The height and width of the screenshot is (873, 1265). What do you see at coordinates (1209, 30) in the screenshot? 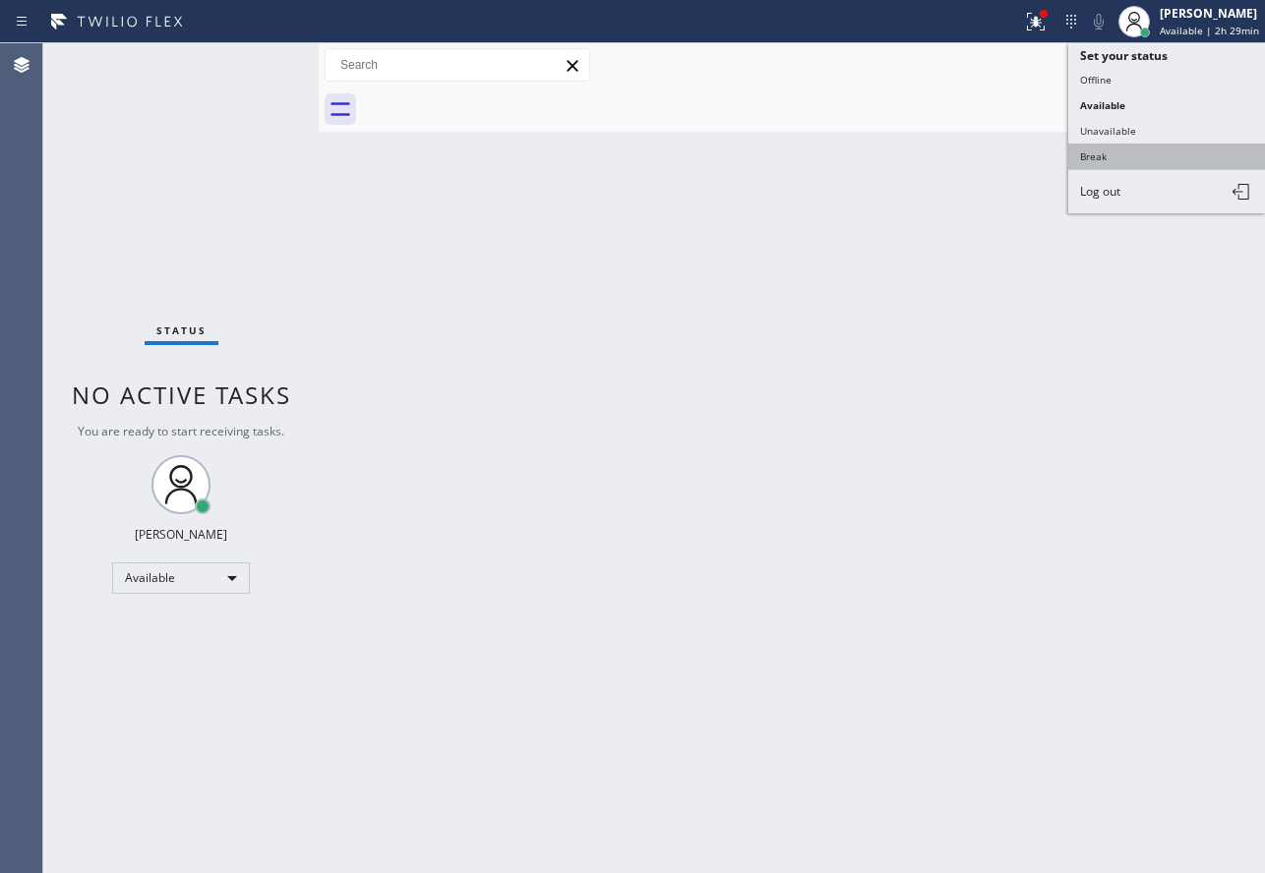
I see `span: Available | 2h 29min` at bounding box center [1209, 30].